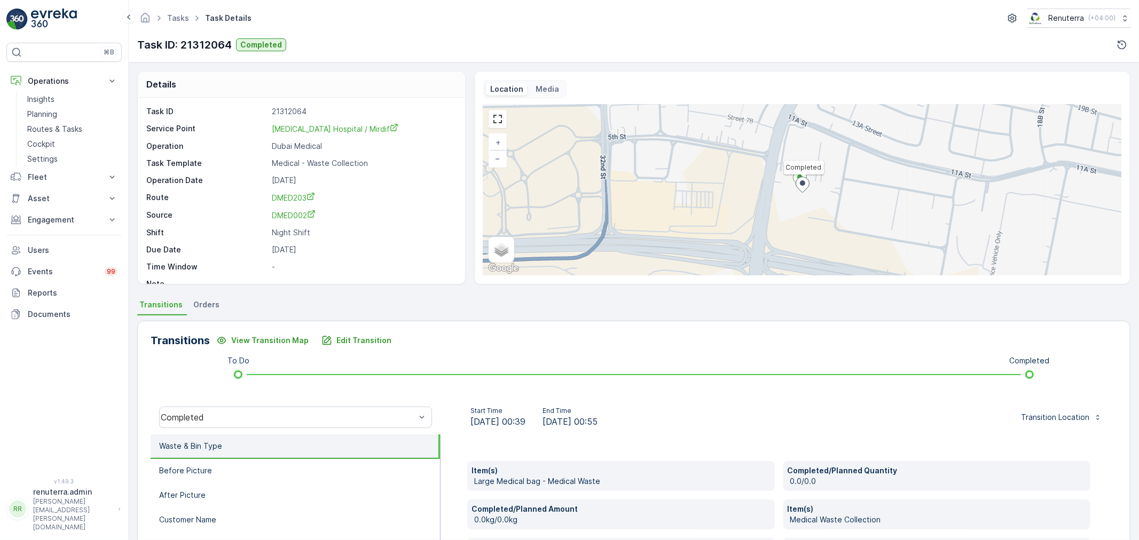 This screenshot has height=540, width=1139. Describe the element at coordinates (73, 293) in the screenshot. I see `p: Reports` at that location.